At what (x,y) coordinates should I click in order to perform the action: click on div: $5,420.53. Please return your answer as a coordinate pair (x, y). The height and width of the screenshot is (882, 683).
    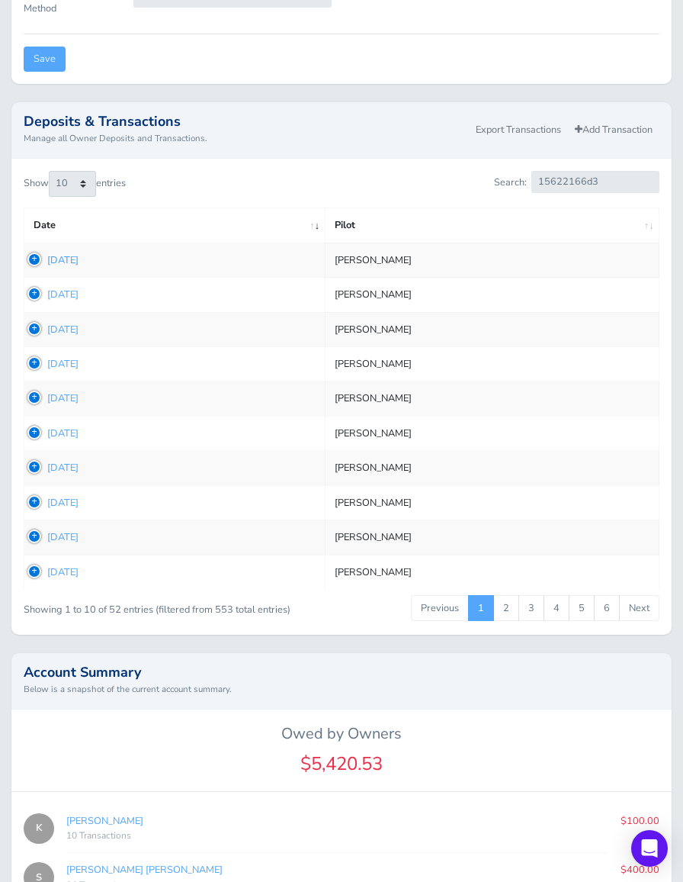
    Looking at the image, I should click on (342, 764).